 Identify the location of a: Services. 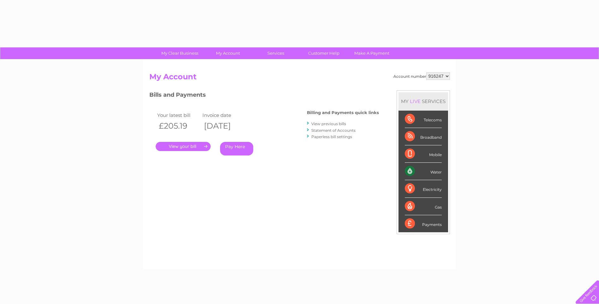
(276, 53).